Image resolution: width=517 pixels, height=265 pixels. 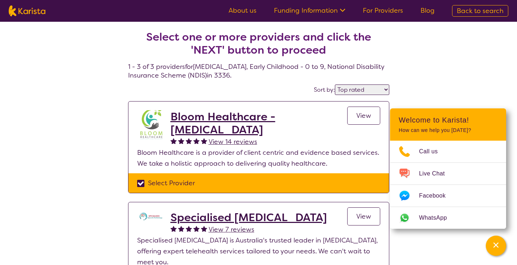 I want to click on span: Facebook, so click(x=436, y=196).